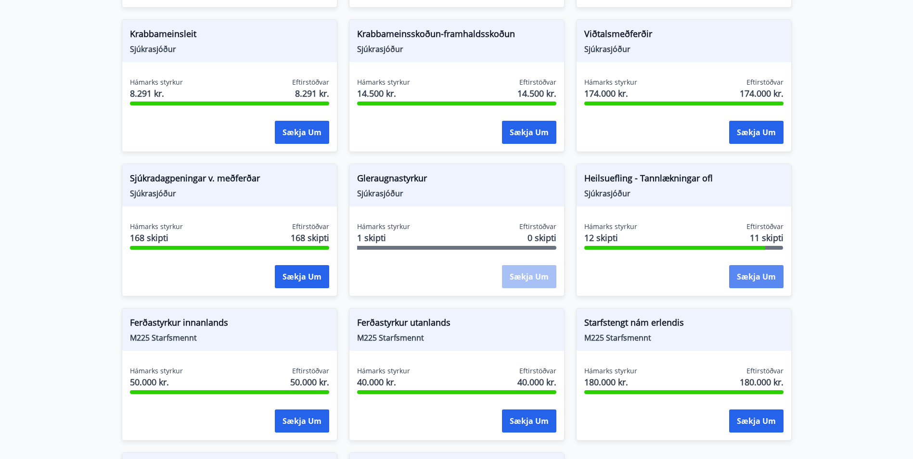 The height and width of the screenshot is (459, 913). I want to click on span: 1 skipti, so click(383, 238).